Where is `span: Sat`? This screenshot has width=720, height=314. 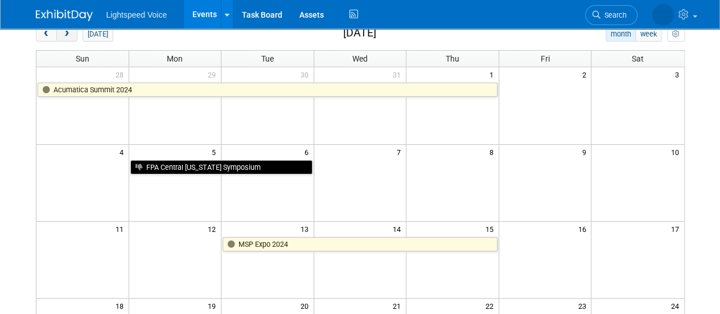
span: Sat is located at coordinates (638, 59).